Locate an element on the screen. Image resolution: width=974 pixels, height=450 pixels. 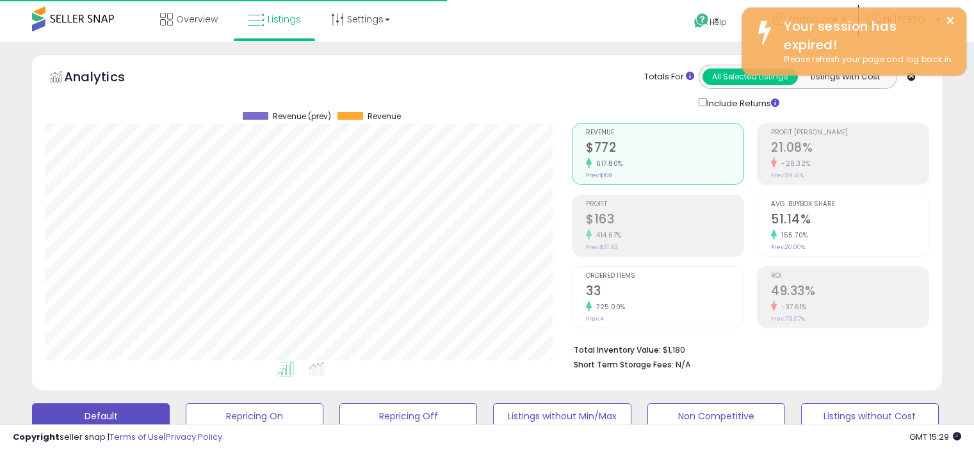
div: Your session has expired! is located at coordinates (865, 35).